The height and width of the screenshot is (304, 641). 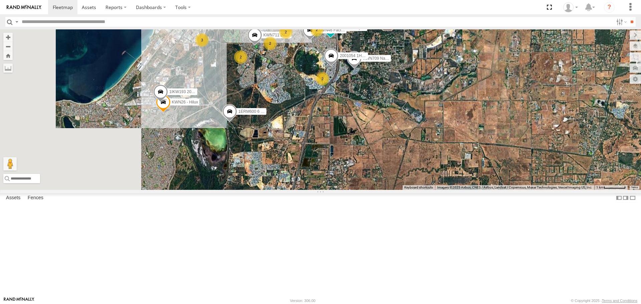 What do you see at coordinates (35, 198) in the screenshot?
I see `label: Fences` at bounding box center [35, 198].